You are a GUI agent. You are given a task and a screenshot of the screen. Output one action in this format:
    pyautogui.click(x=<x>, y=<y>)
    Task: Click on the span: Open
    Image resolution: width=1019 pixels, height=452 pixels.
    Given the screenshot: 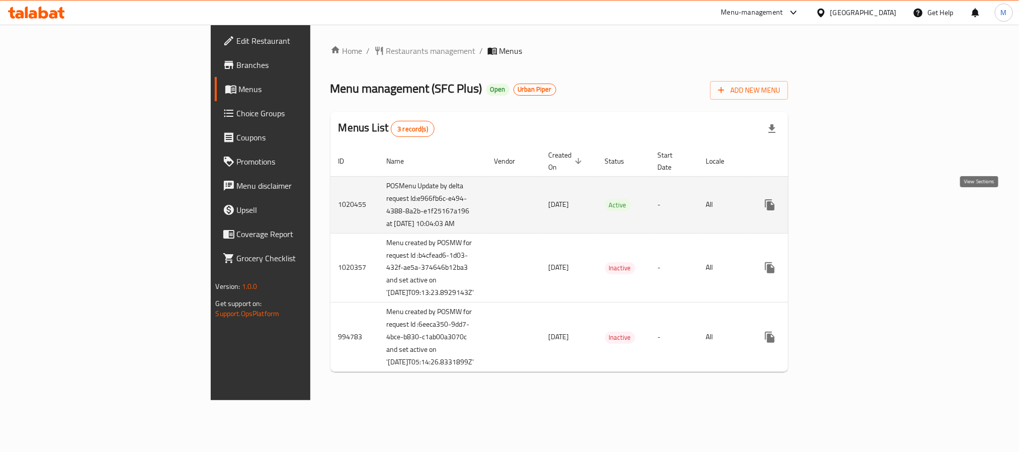 What is the action you would take?
    pyautogui.click(x=498, y=89)
    